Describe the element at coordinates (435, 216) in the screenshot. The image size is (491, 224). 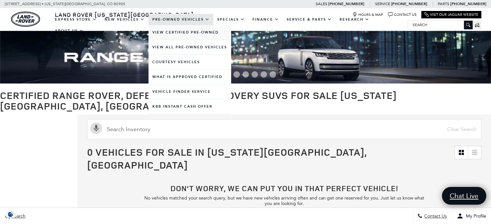
I see `span: Contact Us` at that location.